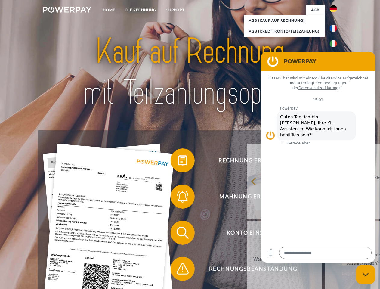 This screenshot has height=289, width=380. Describe the element at coordinates (60, 36) in the screenshot. I see `a: Datenschutzerklärung(wird in einer neuen Registerkarte geöffnet)` at that location.